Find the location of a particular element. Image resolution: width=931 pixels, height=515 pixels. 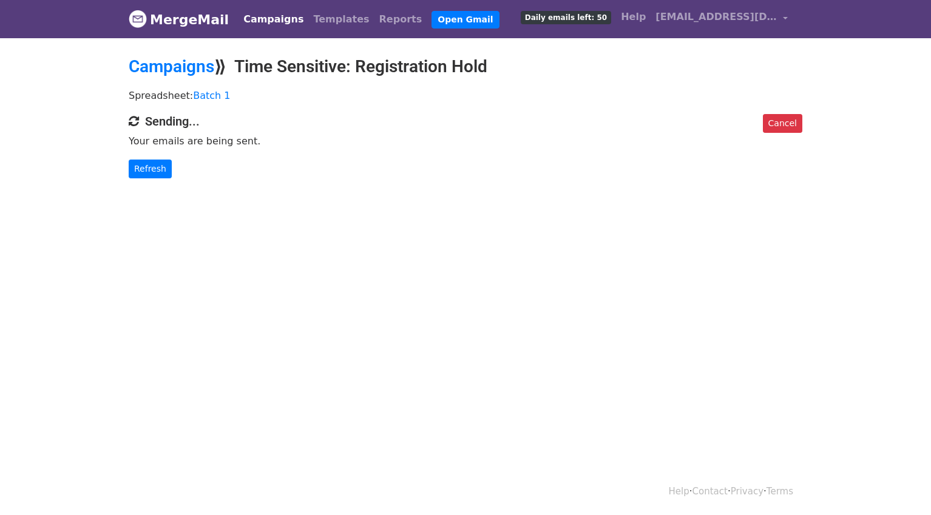

a: Batch 1 is located at coordinates (211, 95).